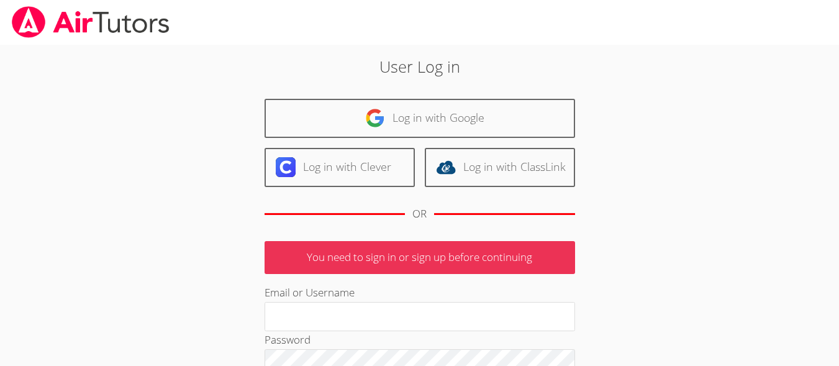  I want to click on h2: User Log in, so click(420, 66).